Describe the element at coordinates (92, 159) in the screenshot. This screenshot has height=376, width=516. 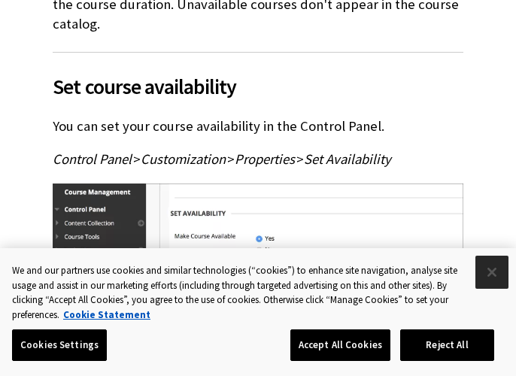
I see `span: Control Panel` at that location.